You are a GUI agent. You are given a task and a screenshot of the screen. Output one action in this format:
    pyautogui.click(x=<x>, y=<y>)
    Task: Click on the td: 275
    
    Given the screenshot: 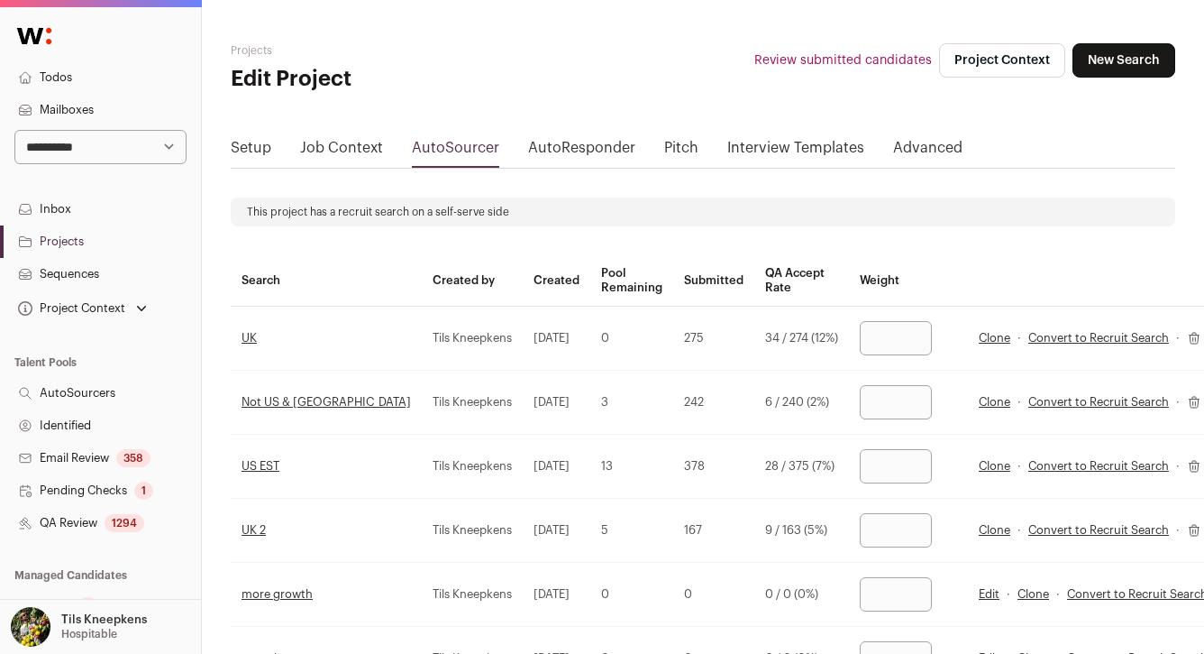 What is the action you would take?
    pyautogui.click(x=714, y=338)
    